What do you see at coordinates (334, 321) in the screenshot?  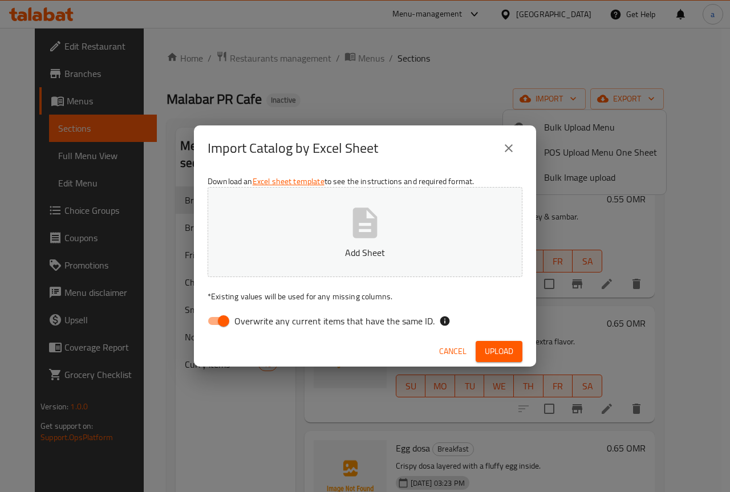 I see `span: Overwrite any current items that have the same ID.` at bounding box center [334, 321].